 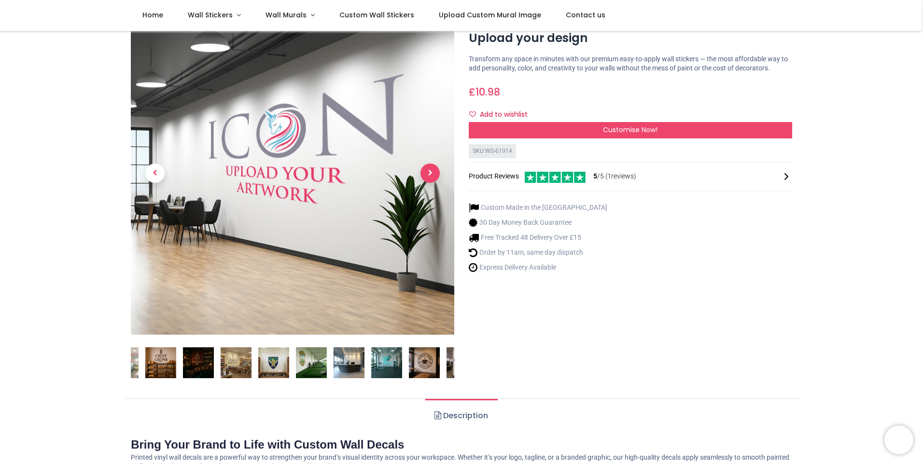 What do you see at coordinates (492, 151) in the screenshot?
I see `div: SKU: WS-61914` at bounding box center [492, 151].